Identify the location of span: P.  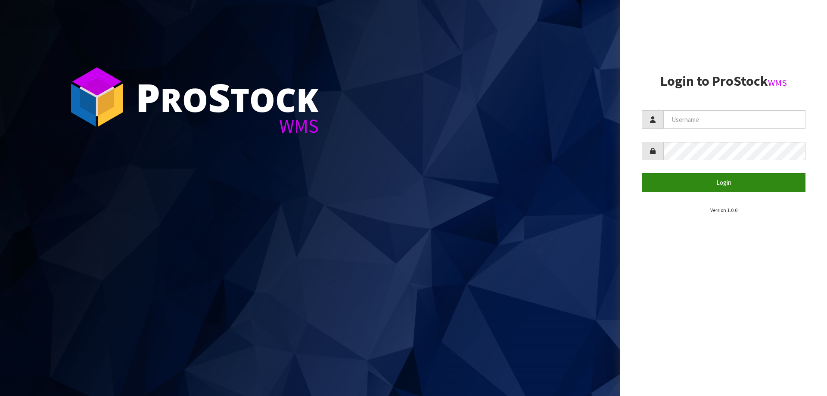
(148, 97).